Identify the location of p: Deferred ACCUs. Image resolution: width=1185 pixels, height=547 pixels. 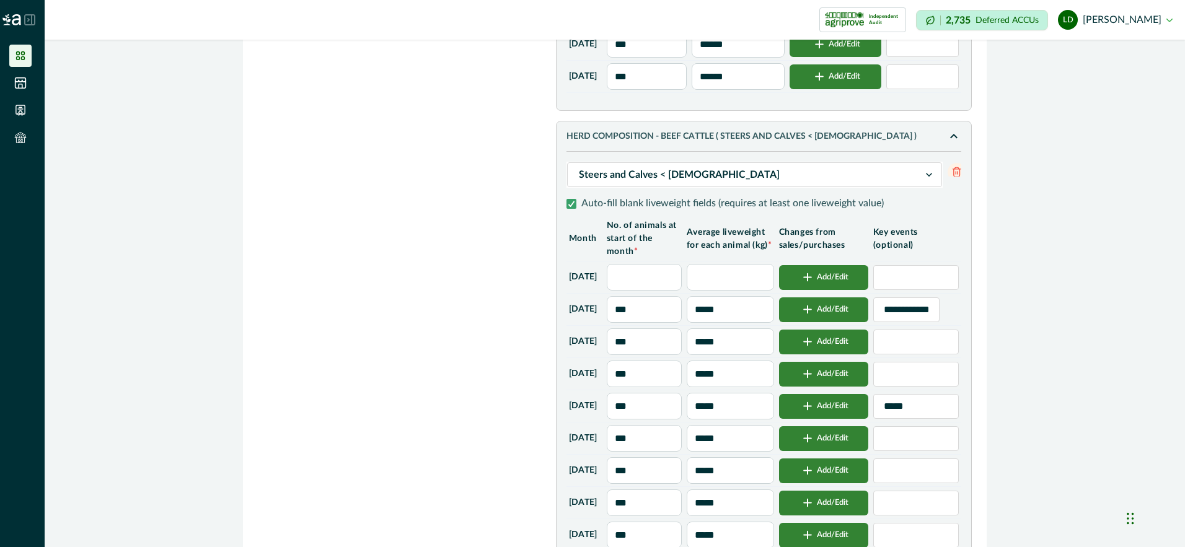
(1007, 20).